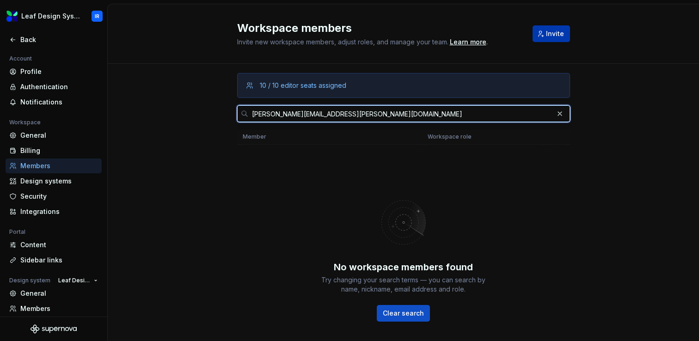 Image resolution: width=699 pixels, height=341 pixels. What do you see at coordinates (403, 267) in the screenshot?
I see `div: No workspace members found` at bounding box center [403, 267].